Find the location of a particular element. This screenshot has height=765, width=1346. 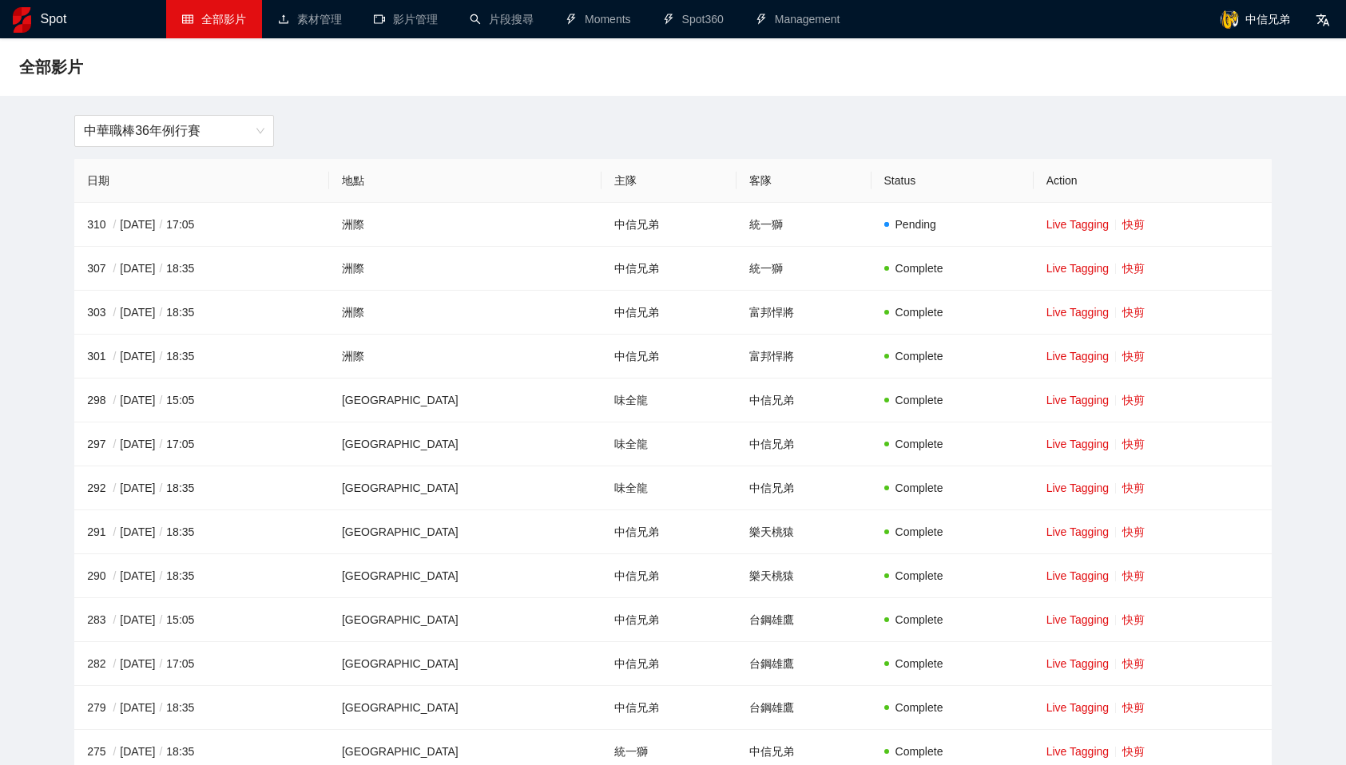

th: Action is located at coordinates (1153, 181).